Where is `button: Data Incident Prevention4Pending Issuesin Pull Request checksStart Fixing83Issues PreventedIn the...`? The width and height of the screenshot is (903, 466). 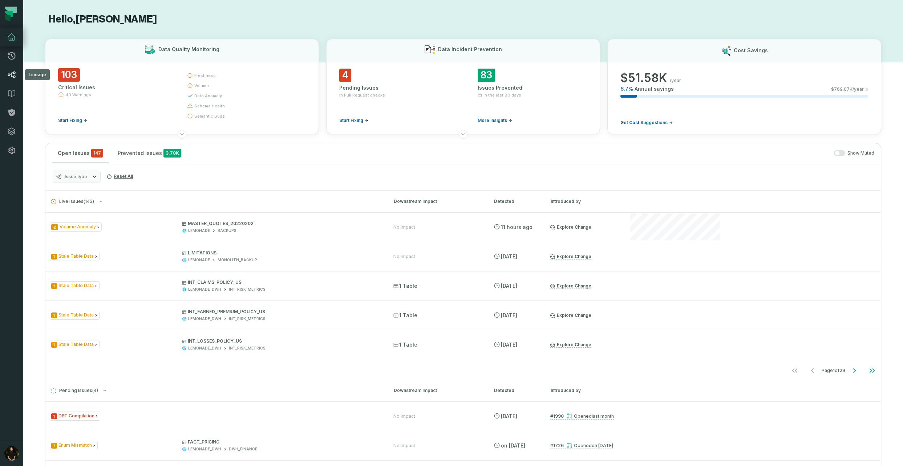
button: Data Incident Prevention4Pending Issuesin Pull Request checksStart Fixing83Issues PreventedIn the... is located at coordinates (463, 86).